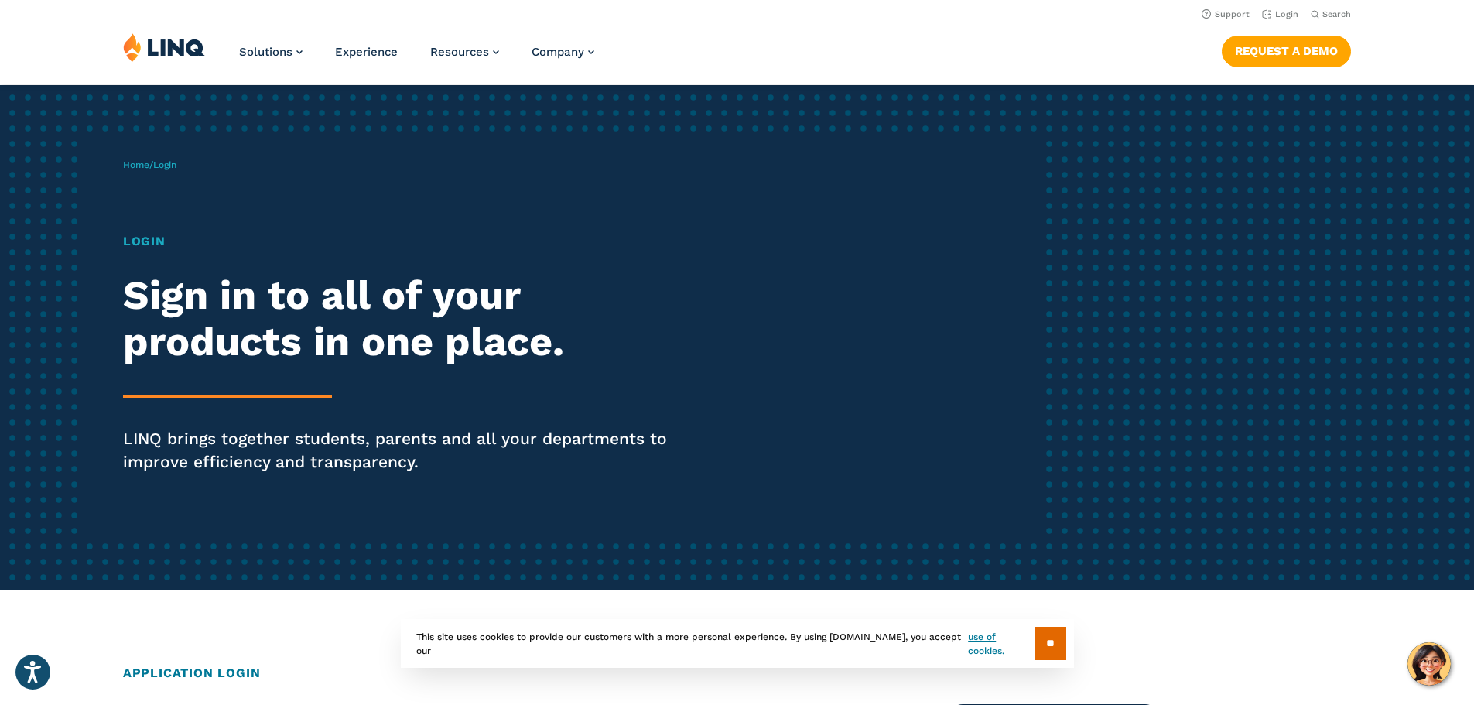 This screenshot has width=1474, height=705. I want to click on a: Solutions, so click(271, 52).